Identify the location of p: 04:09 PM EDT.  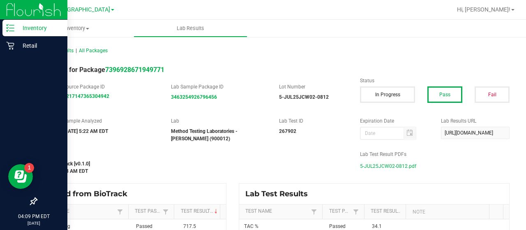
(34, 216).